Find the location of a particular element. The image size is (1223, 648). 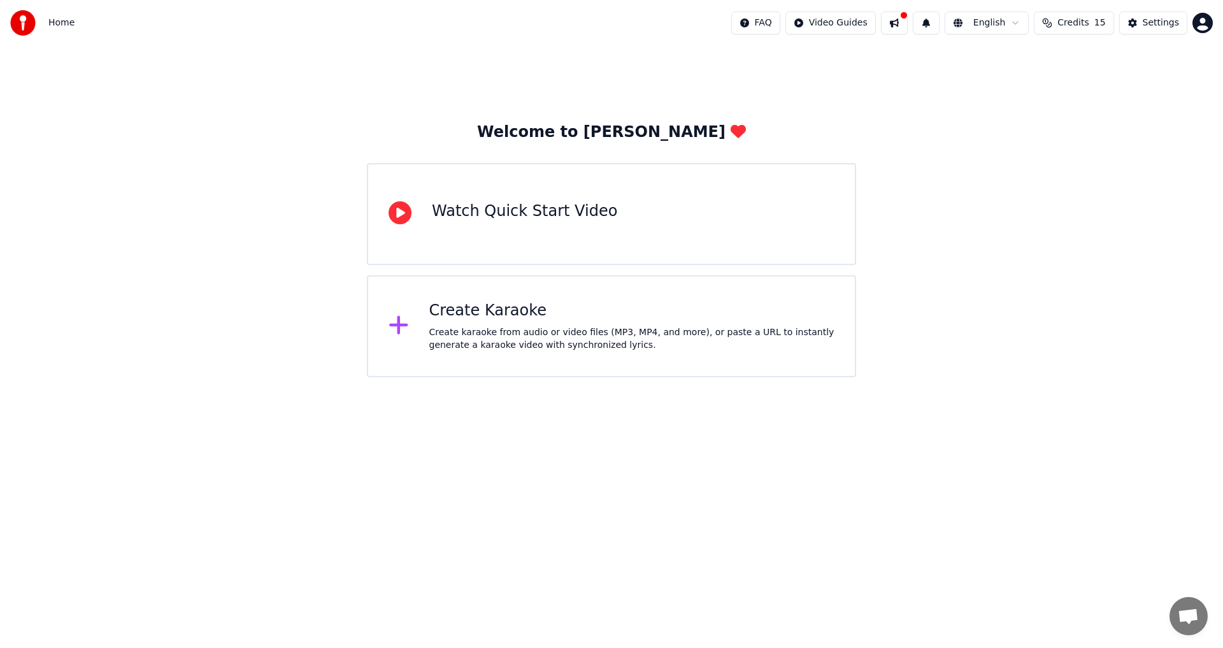

span: Home is located at coordinates (61, 23).